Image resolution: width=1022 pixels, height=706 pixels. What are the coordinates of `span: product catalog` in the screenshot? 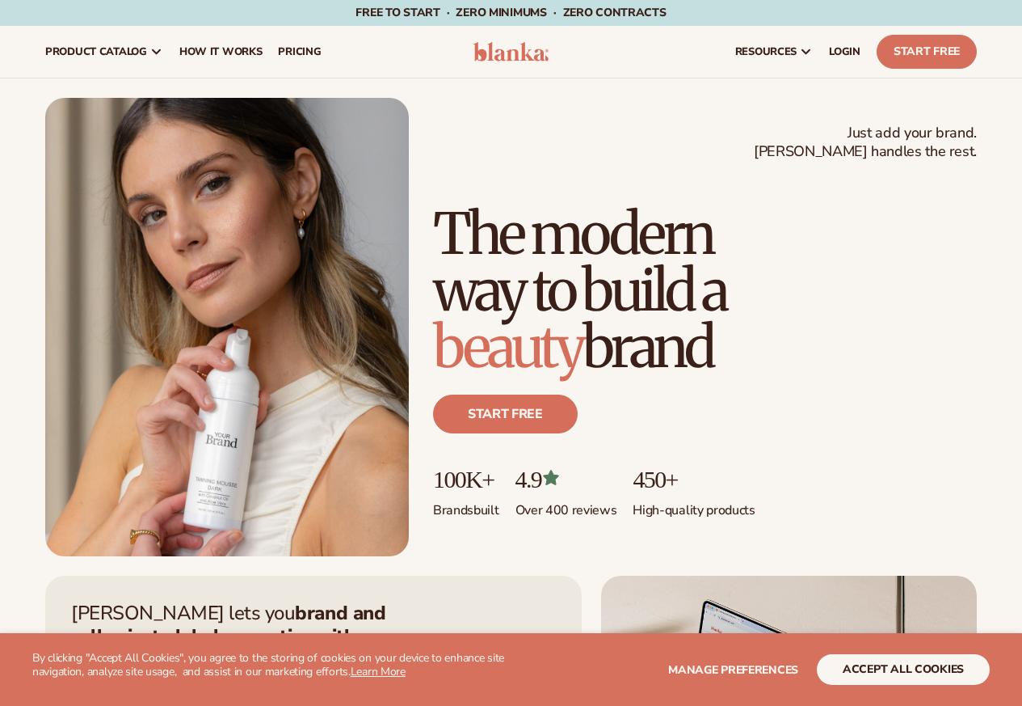 It's located at (96, 52).